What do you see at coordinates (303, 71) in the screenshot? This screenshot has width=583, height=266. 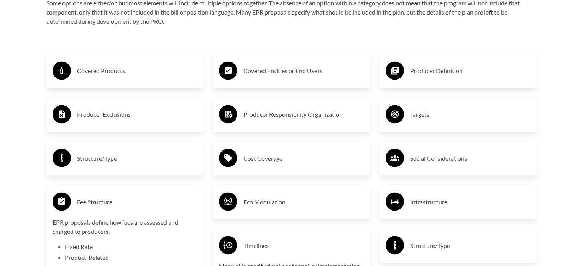 I see `h3: Covered Entities or End Users` at bounding box center [303, 71].